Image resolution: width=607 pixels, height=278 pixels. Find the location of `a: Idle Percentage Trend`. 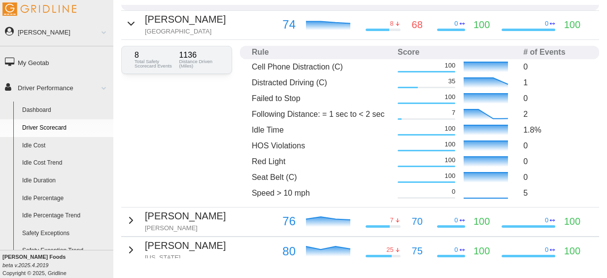

a: Idle Percentage Trend is located at coordinates (66, 216).